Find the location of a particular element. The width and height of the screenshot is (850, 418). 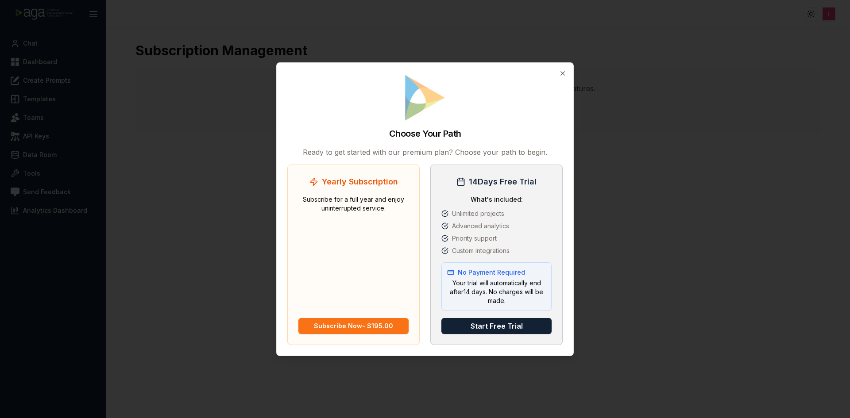

button: Start Free Trial is located at coordinates (496, 326).